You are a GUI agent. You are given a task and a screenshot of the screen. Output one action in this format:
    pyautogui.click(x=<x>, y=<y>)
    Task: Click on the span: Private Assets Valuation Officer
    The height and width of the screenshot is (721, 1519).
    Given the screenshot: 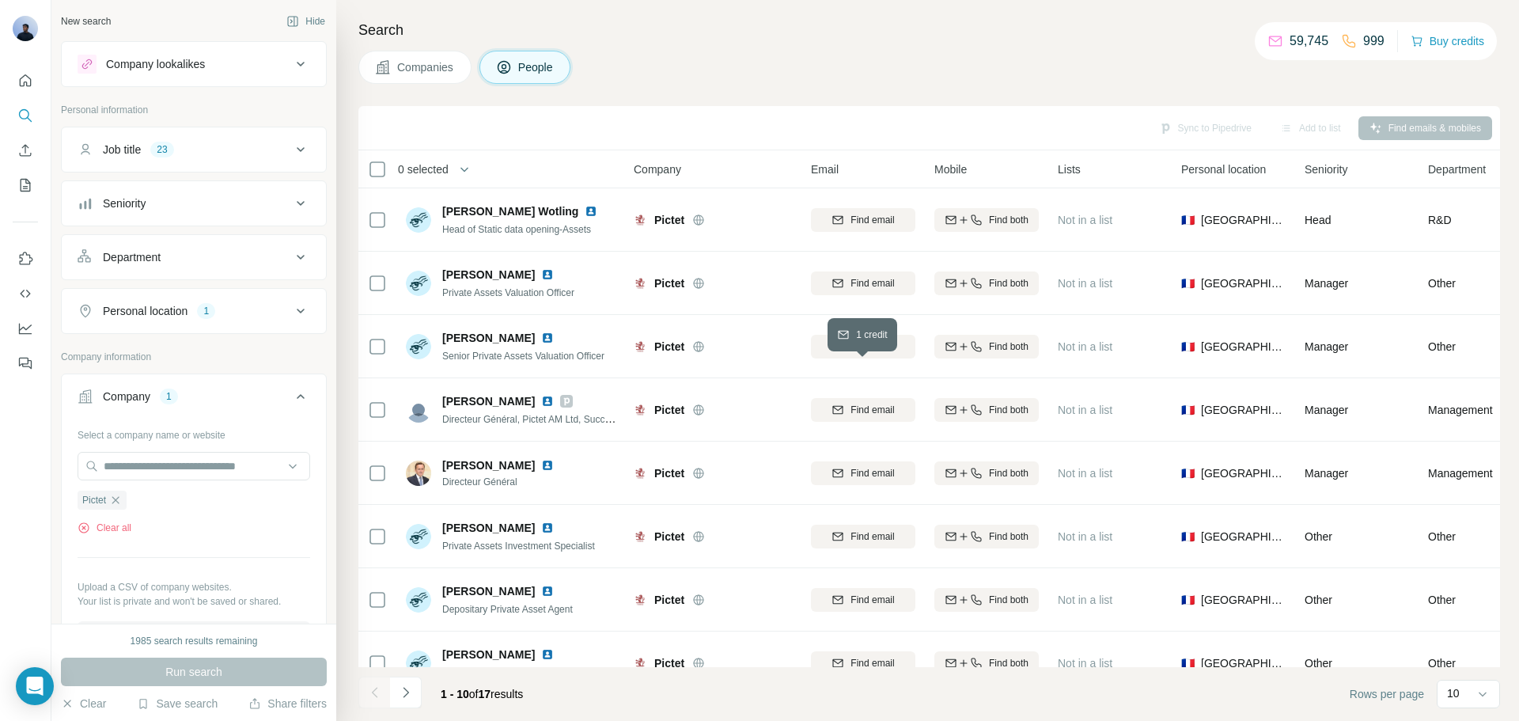 What is the action you would take?
    pyautogui.click(x=508, y=293)
    